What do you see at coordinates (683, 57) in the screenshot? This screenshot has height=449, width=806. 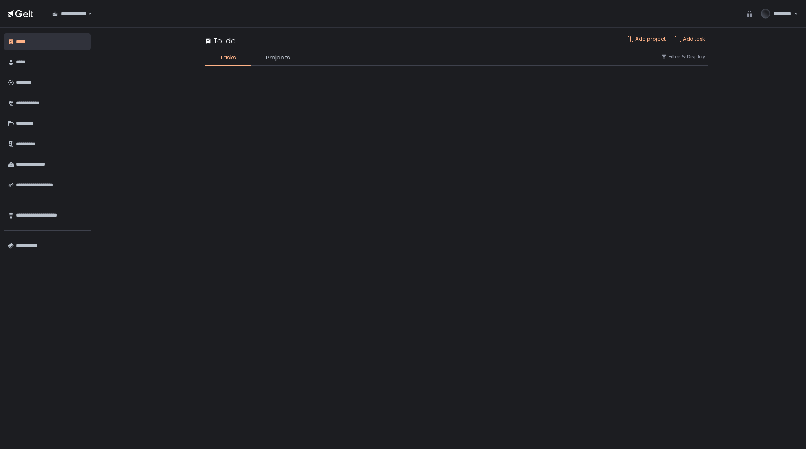 I see `button: Filter & Display` at bounding box center [683, 57].